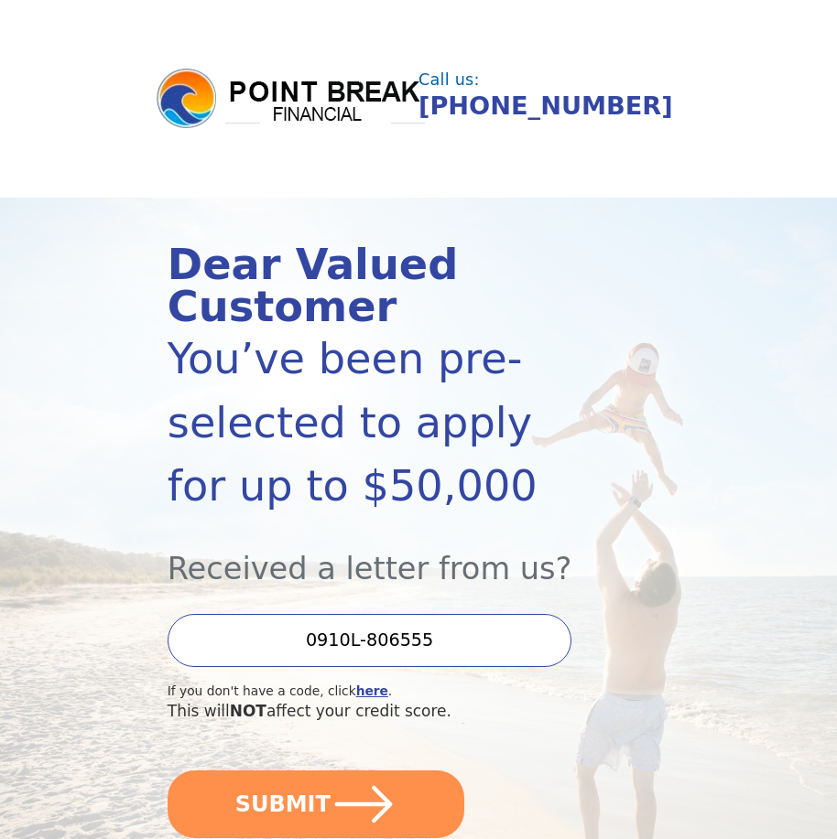 Image resolution: width=837 pixels, height=839 pixels. I want to click on span: NOT, so click(248, 711).